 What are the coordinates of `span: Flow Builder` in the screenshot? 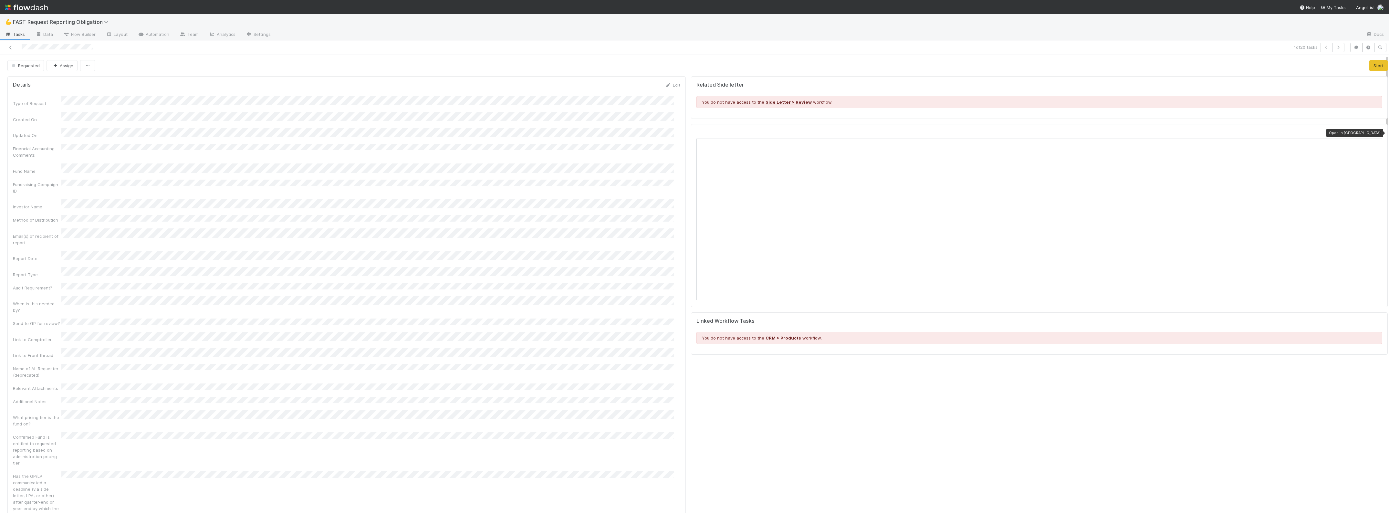 It's located at (79, 34).